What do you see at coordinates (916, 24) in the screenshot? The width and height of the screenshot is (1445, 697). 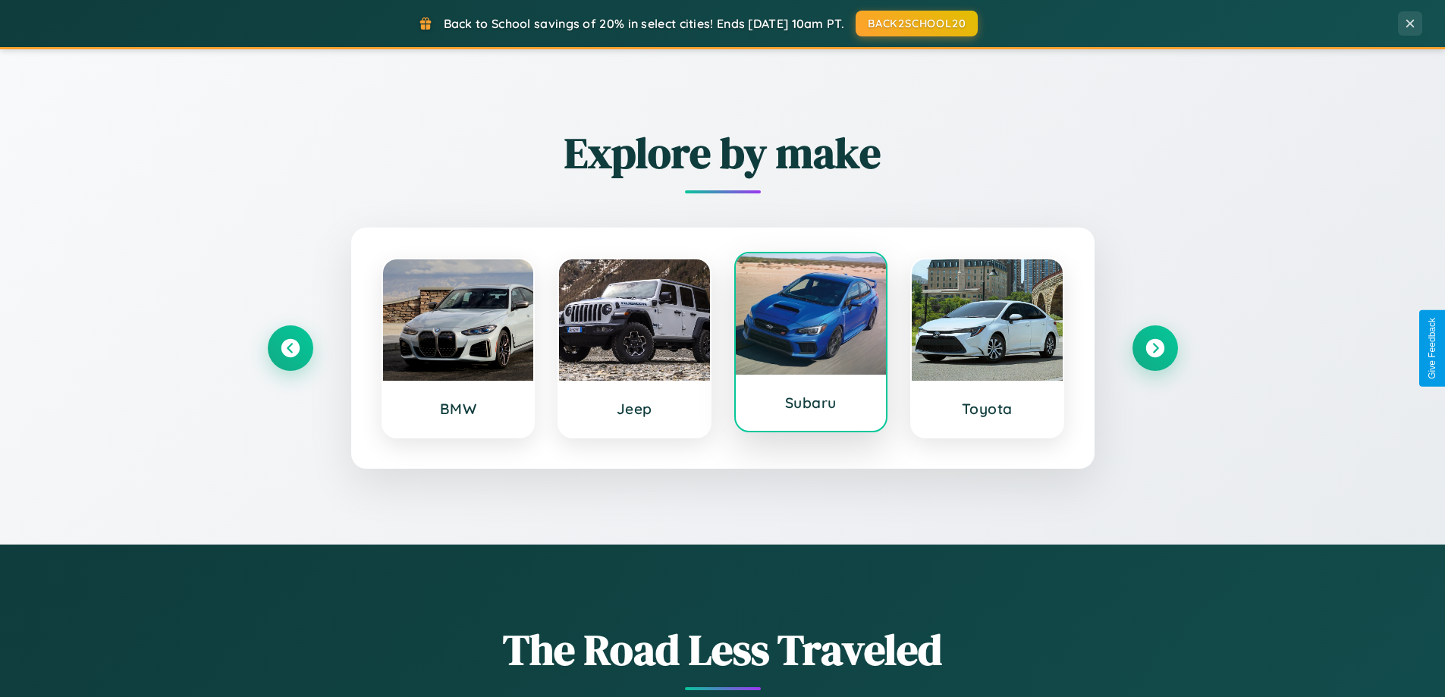 I see `button: BACK2SCHOOL20` at bounding box center [916, 24].